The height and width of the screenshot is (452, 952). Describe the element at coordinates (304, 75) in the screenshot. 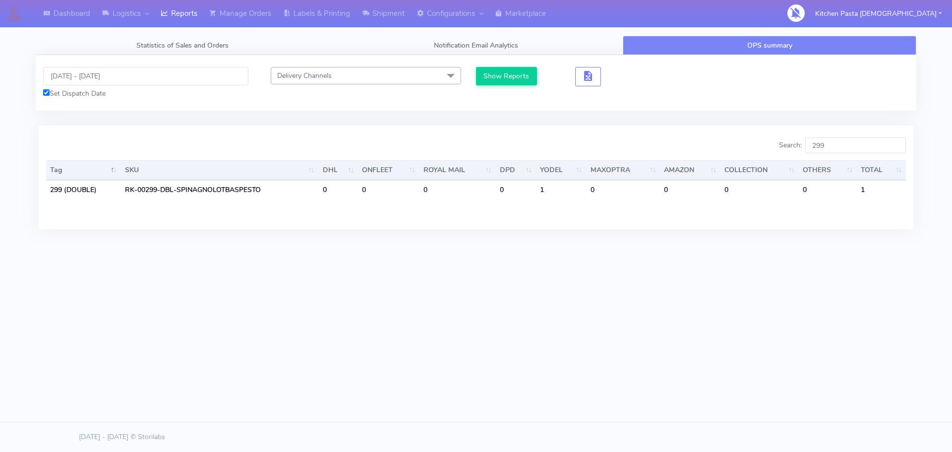

I see `span: Delivery Channels` at that location.